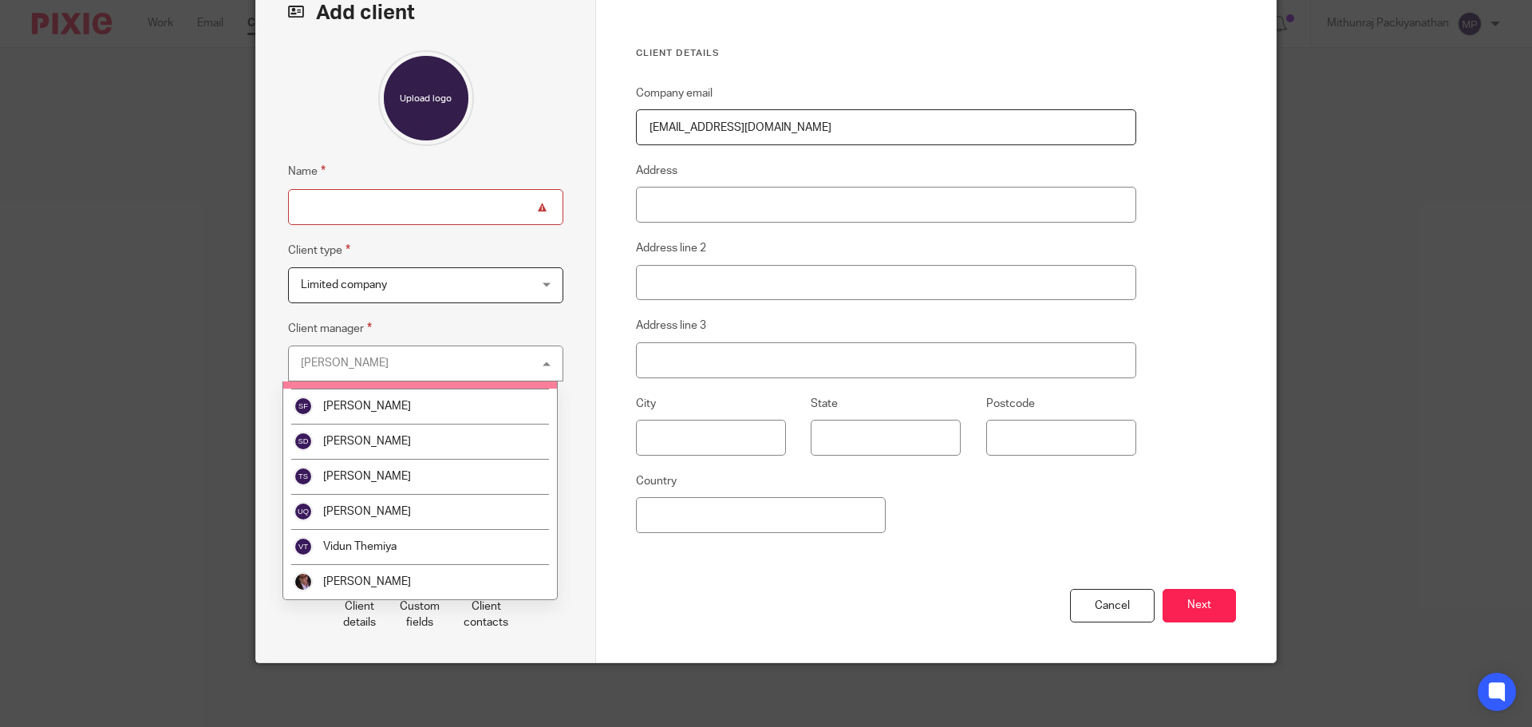  Describe the element at coordinates (319, 250) in the screenshot. I see `label: Client type` at that location.